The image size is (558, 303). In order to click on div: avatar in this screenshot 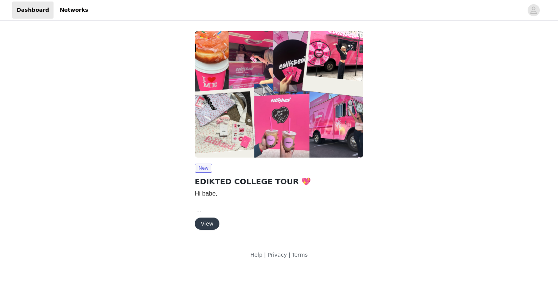, I will do `click(534, 10)`.